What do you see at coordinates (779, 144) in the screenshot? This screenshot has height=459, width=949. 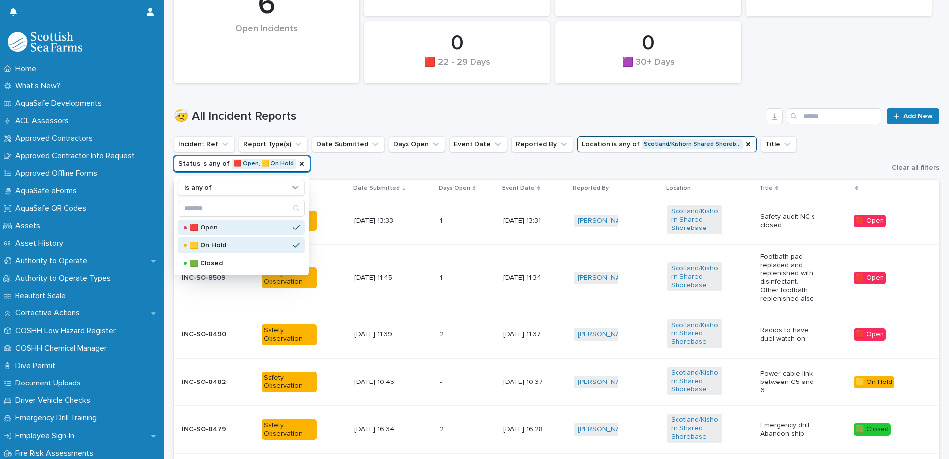 I see `button: Title` at bounding box center [779, 144].